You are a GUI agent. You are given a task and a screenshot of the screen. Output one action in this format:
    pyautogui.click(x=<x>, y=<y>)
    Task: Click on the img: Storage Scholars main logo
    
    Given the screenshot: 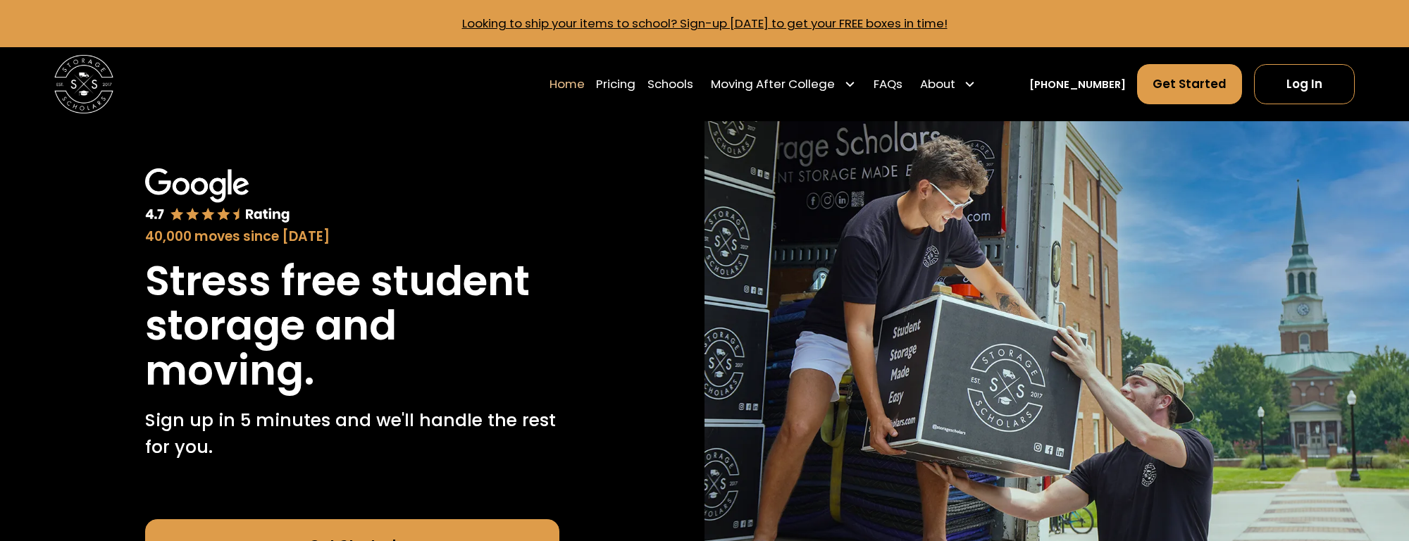 What is the action you would take?
    pyautogui.click(x=84, y=85)
    